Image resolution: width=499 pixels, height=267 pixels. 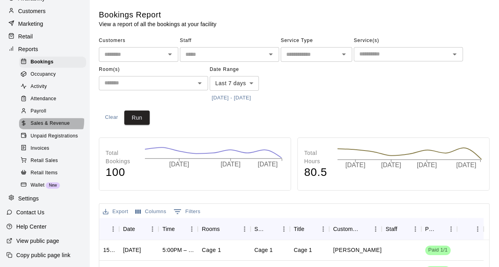 I want to click on p: Reports, so click(x=28, y=49).